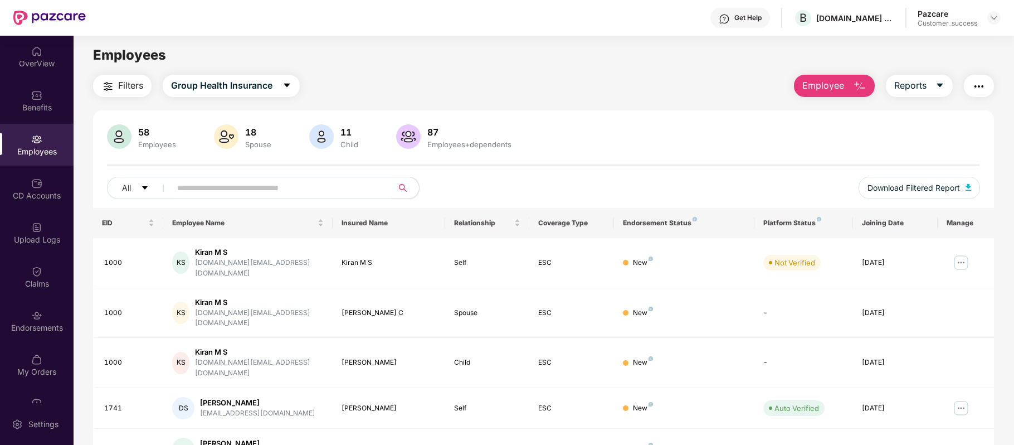 Image resolution: width=1014 pixels, height=445 pixels. What do you see at coordinates (914, 188) in the screenshot?
I see `span: Download Filtered Report` at bounding box center [914, 188].